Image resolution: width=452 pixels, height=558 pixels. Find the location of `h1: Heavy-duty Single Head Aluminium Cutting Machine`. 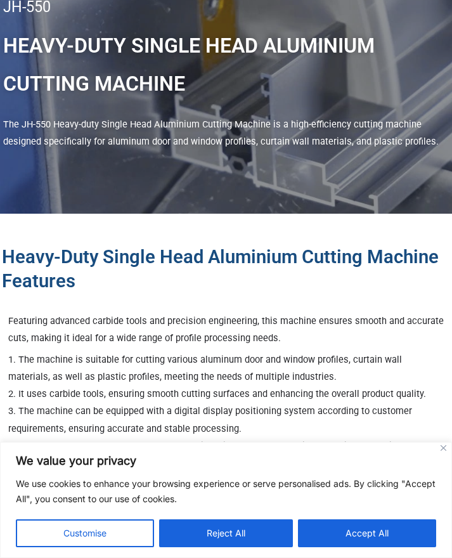

h1: Heavy-duty Single Head Aluminium Cutting Machine is located at coordinates (226, 65).